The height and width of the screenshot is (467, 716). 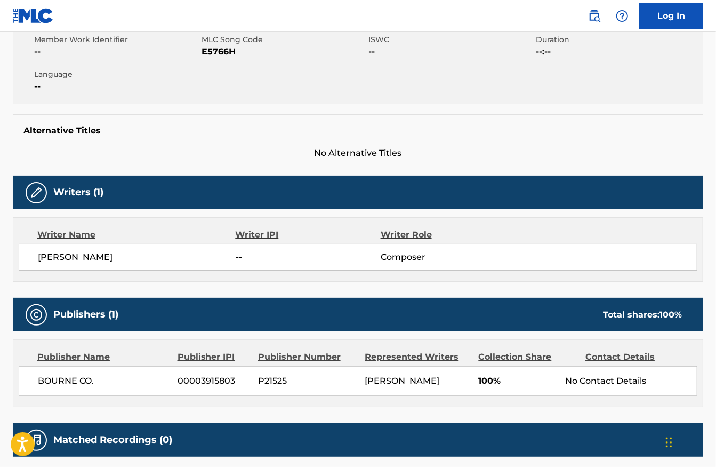 I want to click on span: Duration, so click(x=618, y=39).